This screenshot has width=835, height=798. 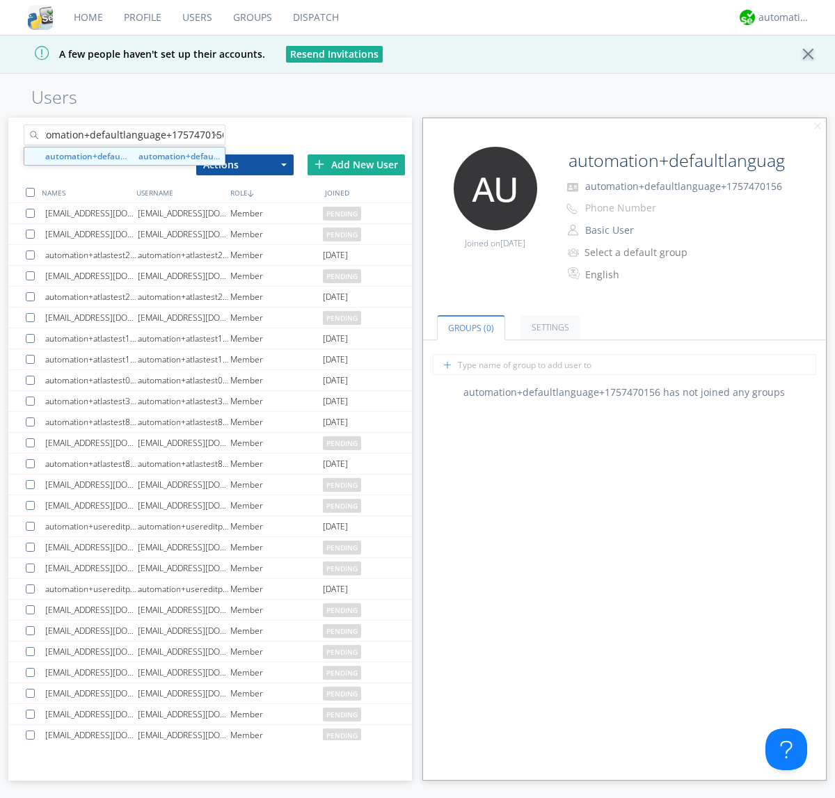 What do you see at coordinates (274, 192) in the screenshot?
I see `div: ROLE` at bounding box center [274, 192].